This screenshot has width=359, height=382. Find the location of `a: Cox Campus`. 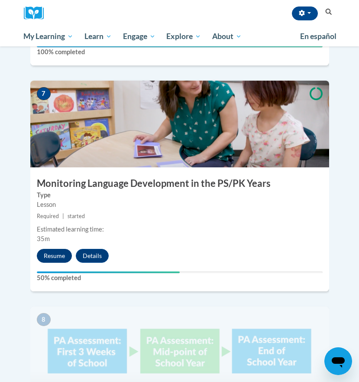

a: Cox Campus is located at coordinates (37, 13).